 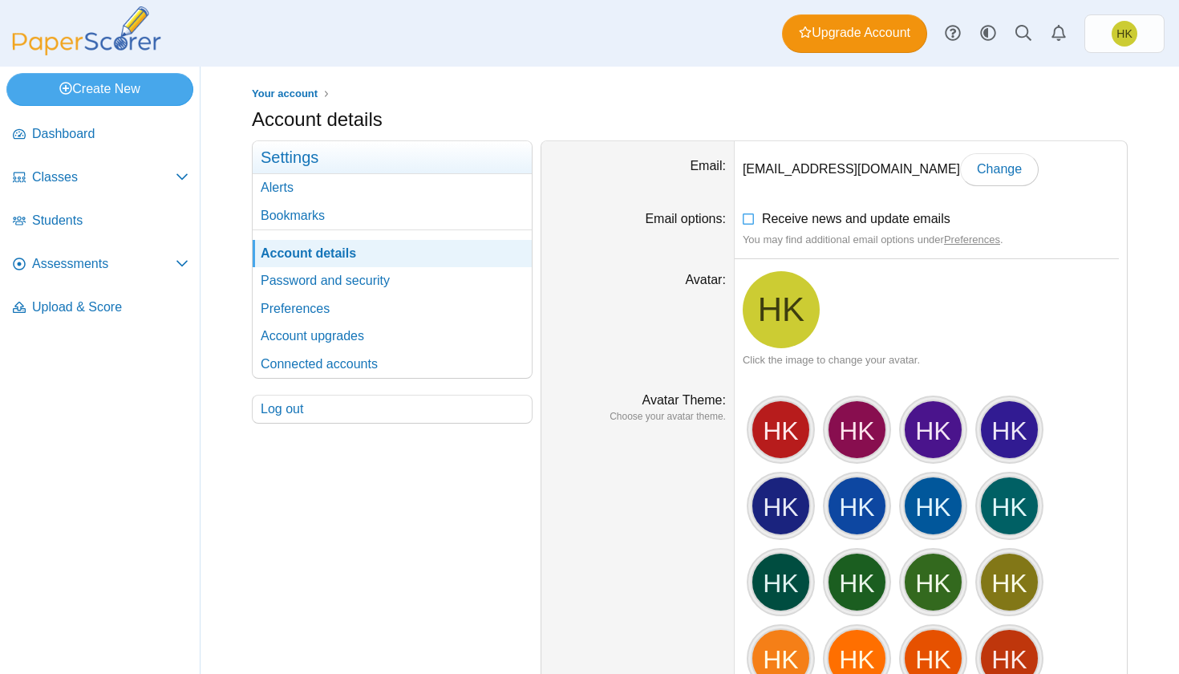 I want to click on a: Change, so click(x=999, y=169).